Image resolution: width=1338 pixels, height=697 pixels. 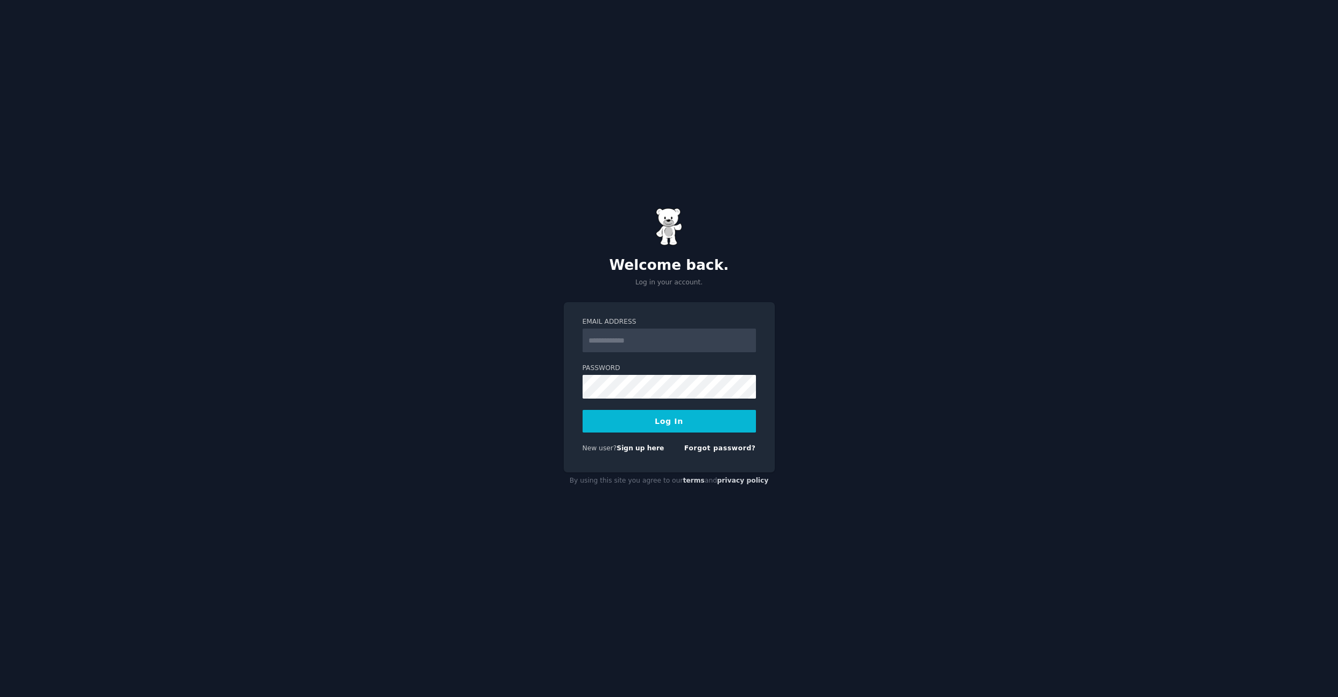 I want to click on span: New user?, so click(x=600, y=448).